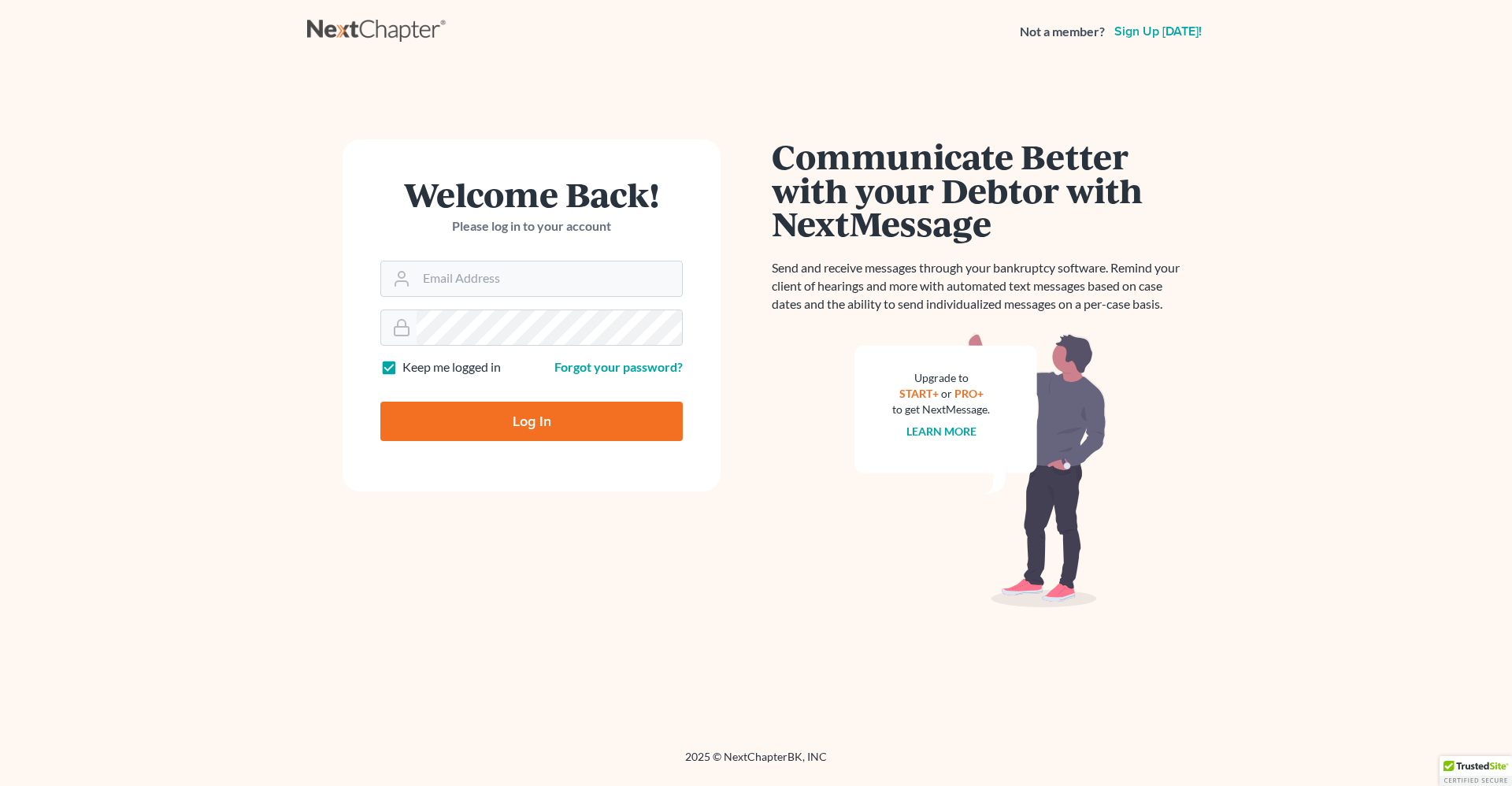 Image resolution: width=1512 pixels, height=786 pixels. Describe the element at coordinates (941, 409) in the screenshot. I see `div: to get NextMessage.` at that location.